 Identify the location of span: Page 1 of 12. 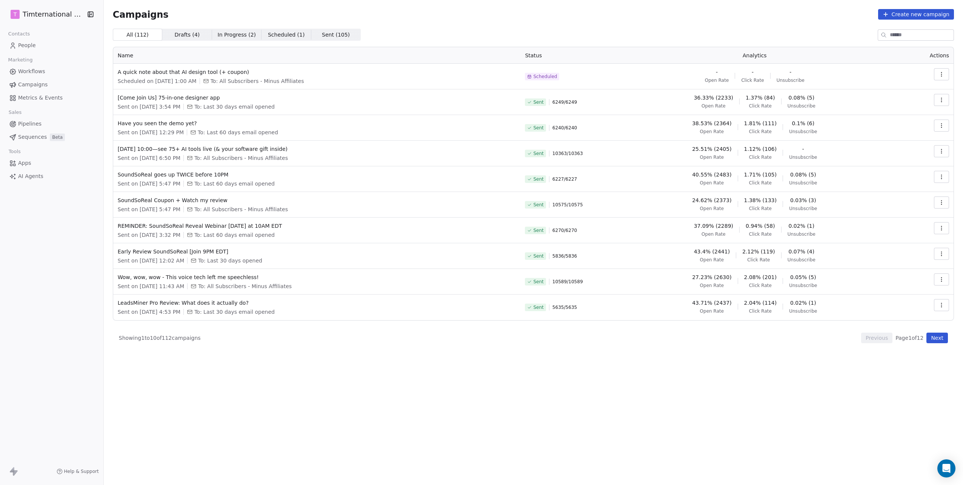
(909, 338).